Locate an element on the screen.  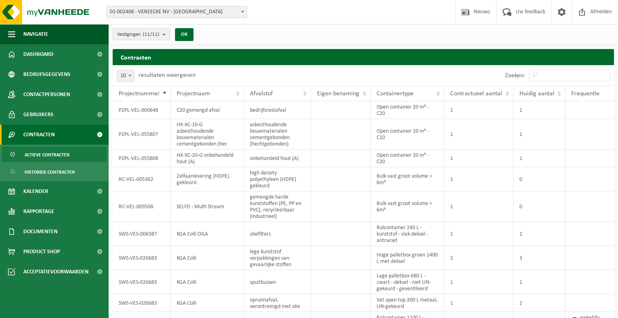
td: 3 is located at coordinates (539, 258).